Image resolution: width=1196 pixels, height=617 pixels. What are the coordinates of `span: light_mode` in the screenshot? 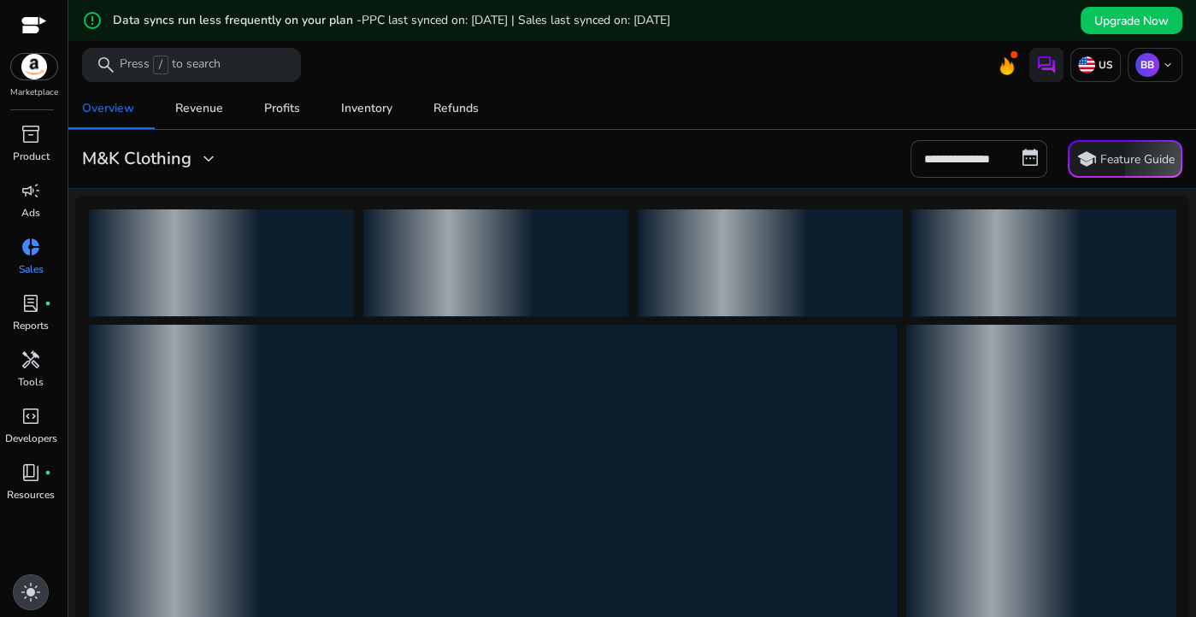 It's located at (31, 593).